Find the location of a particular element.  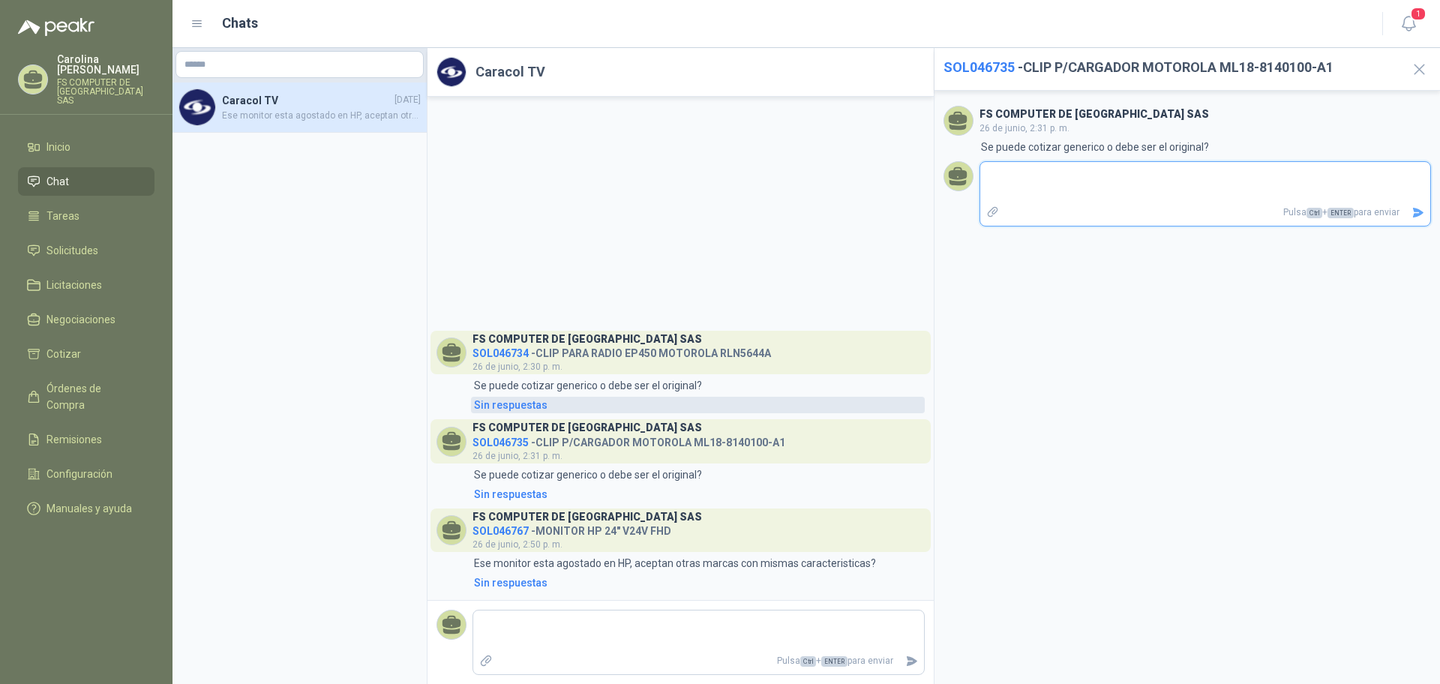

a: Cotizar is located at coordinates (86, 354).